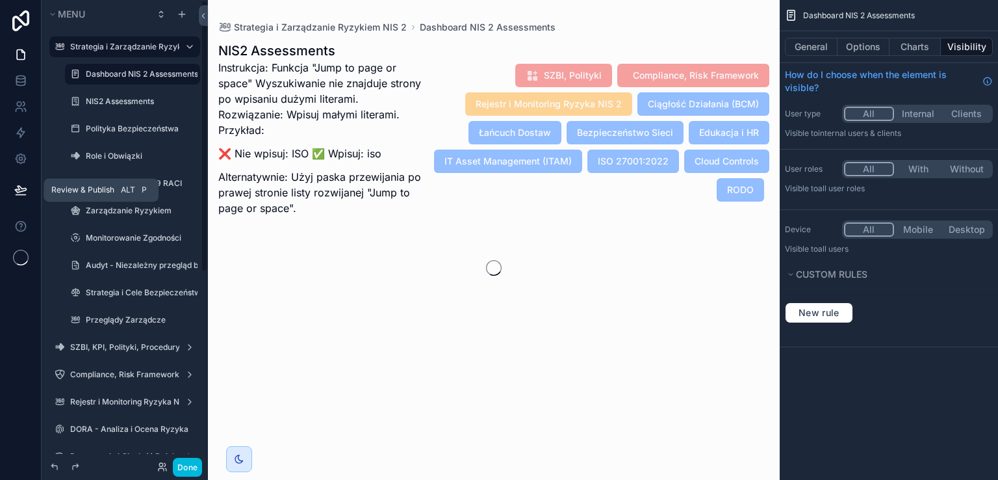 The width and height of the screenshot is (998, 480). I want to click on label: Compliance, Risk Framework, so click(125, 374).